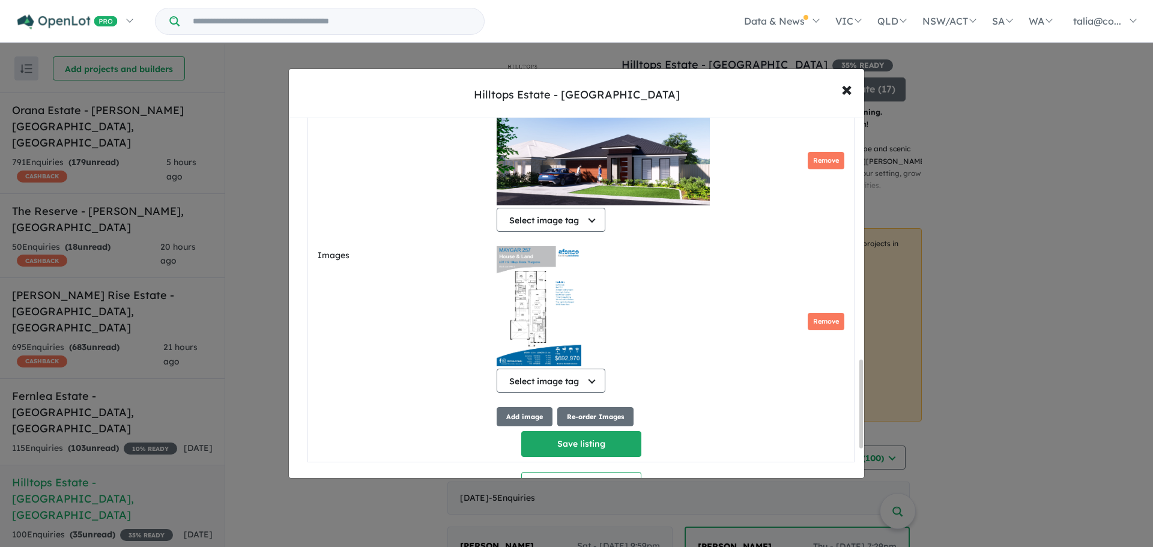 The image size is (1153, 547). What do you see at coordinates (1097, 21) in the screenshot?
I see `span: talia@co...` at bounding box center [1097, 21].